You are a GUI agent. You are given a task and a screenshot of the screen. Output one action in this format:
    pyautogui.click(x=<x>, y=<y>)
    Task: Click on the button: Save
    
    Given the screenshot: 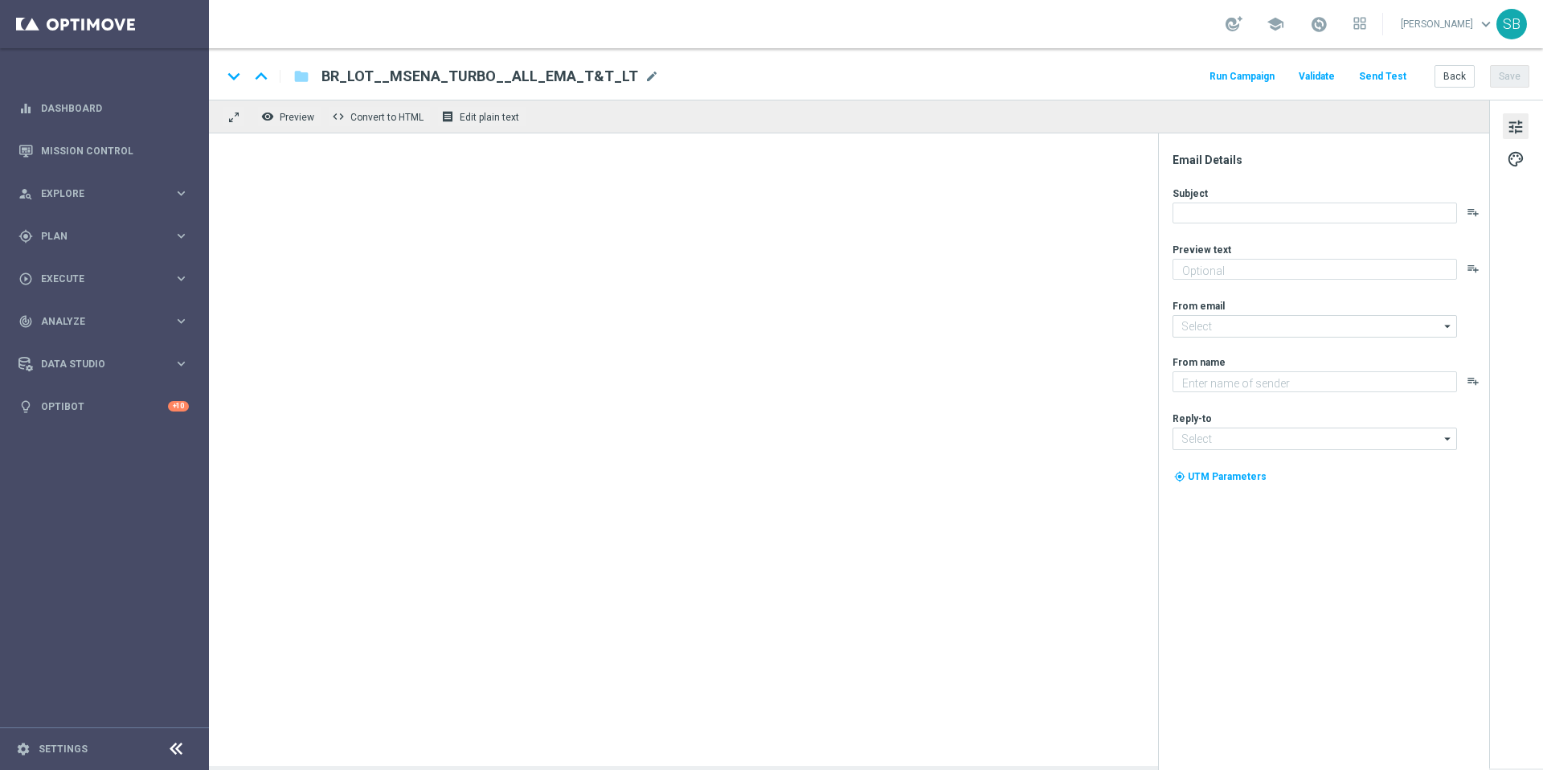 What is the action you would take?
    pyautogui.click(x=1509, y=76)
    